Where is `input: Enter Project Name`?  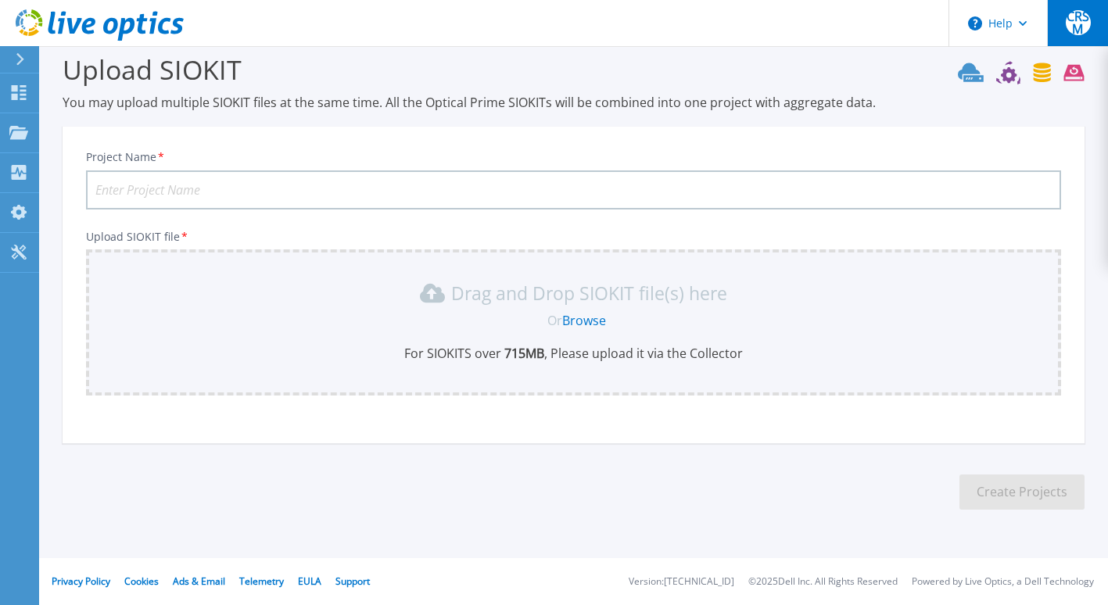 input: Enter Project Name is located at coordinates (573, 190).